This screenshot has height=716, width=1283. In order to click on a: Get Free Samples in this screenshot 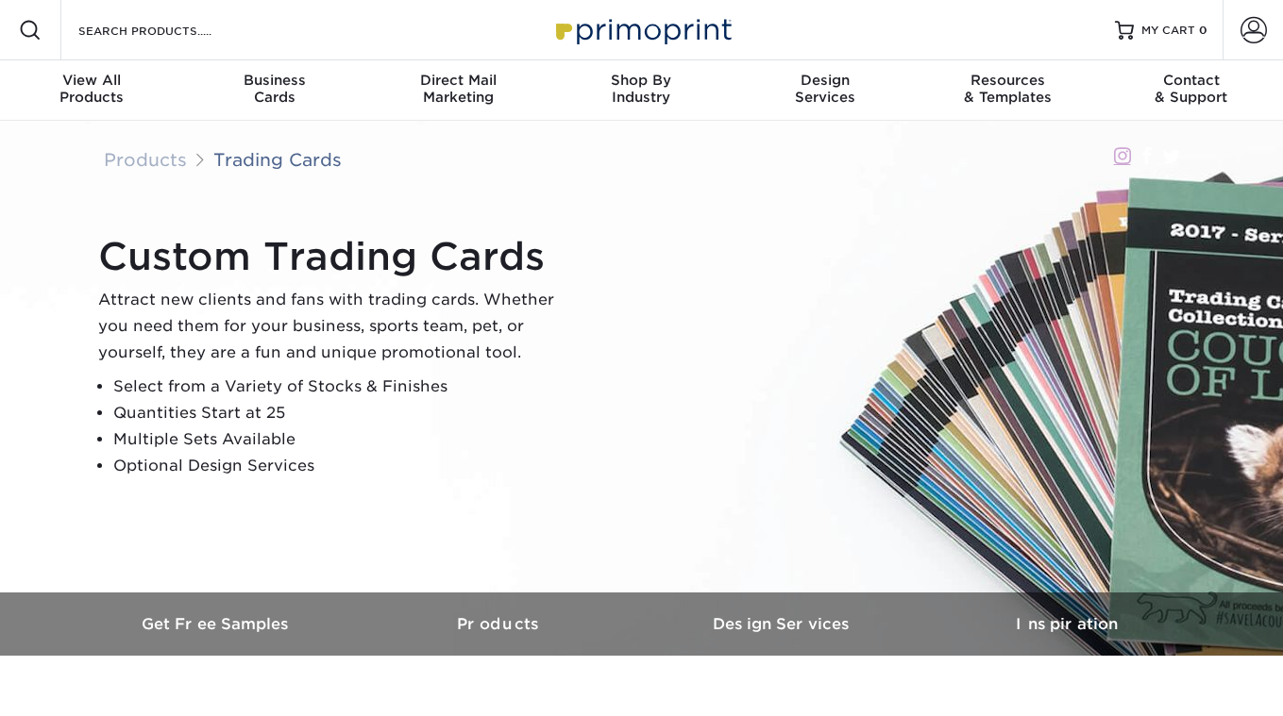, I will do `click(217, 624)`.